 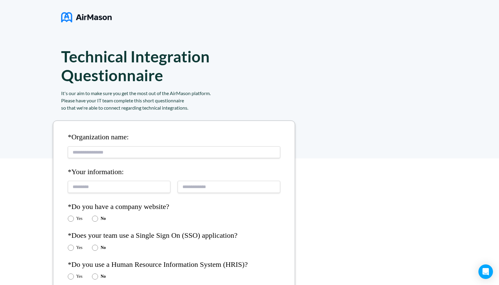 What do you see at coordinates (174, 137) in the screenshot?
I see `h4: *Organization name:` at bounding box center [174, 137].